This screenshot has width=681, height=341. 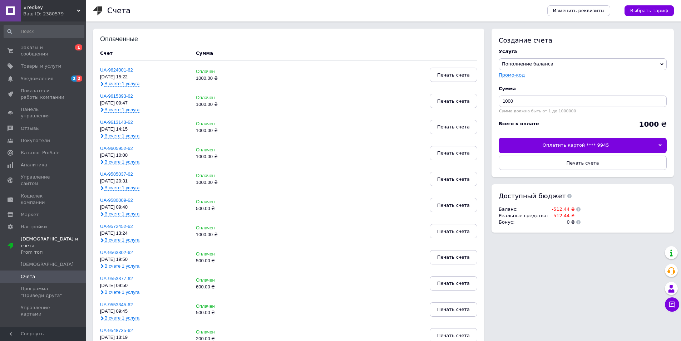 I want to click on span: 1, so click(x=79, y=47).